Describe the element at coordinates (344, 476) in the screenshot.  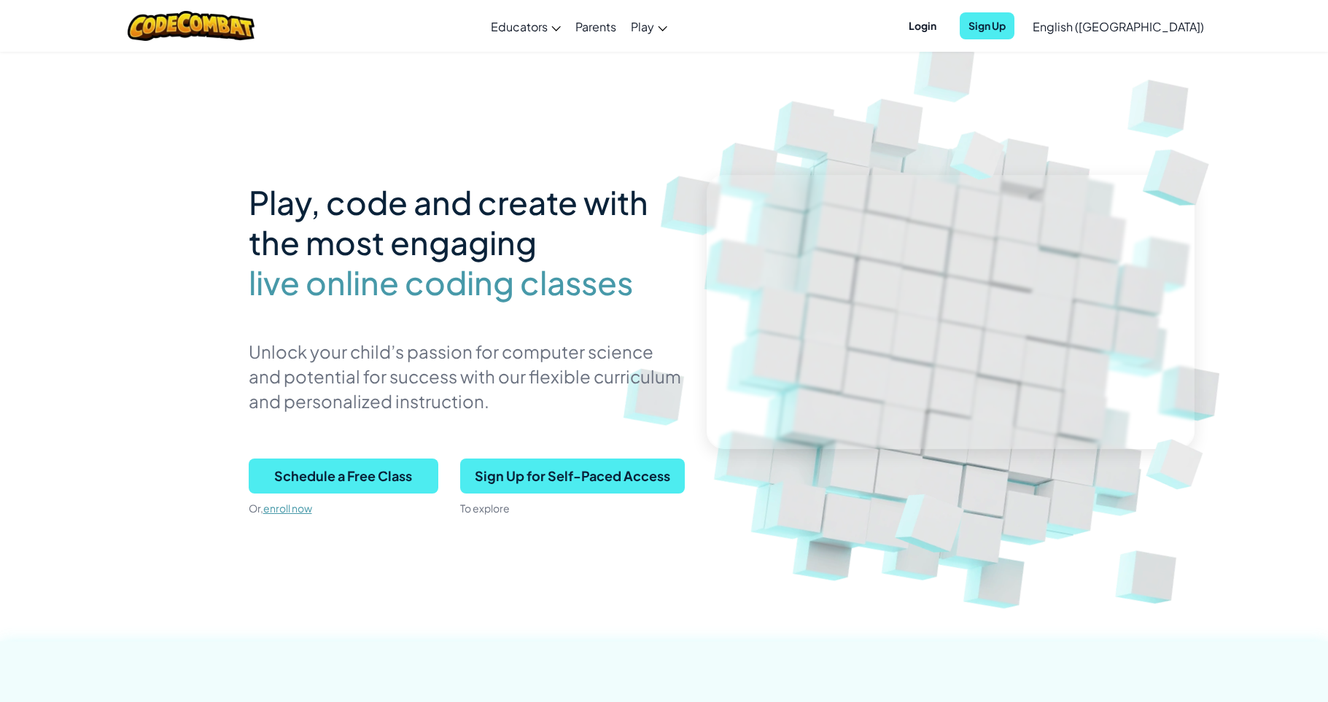
I see `button: Schedule a Free Class` at that location.